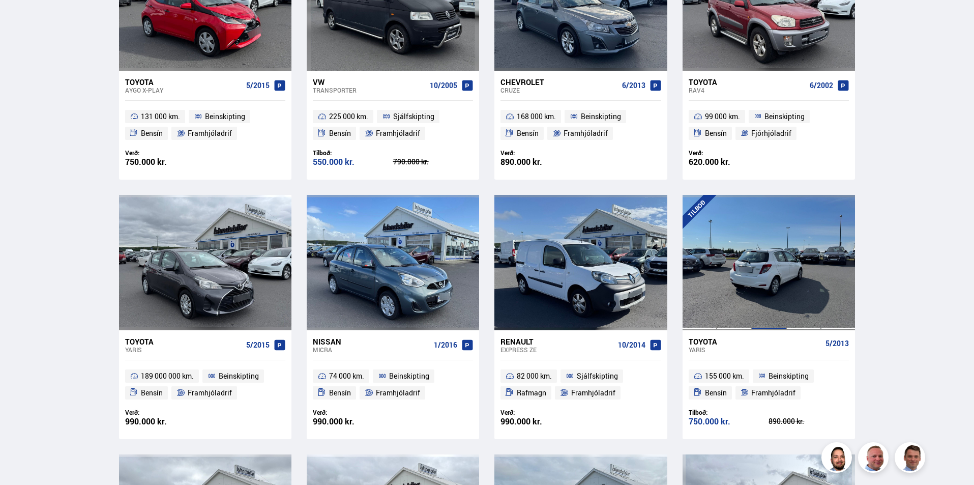 The image size is (974, 485). I want to click on span: 5/2013, so click(837, 343).